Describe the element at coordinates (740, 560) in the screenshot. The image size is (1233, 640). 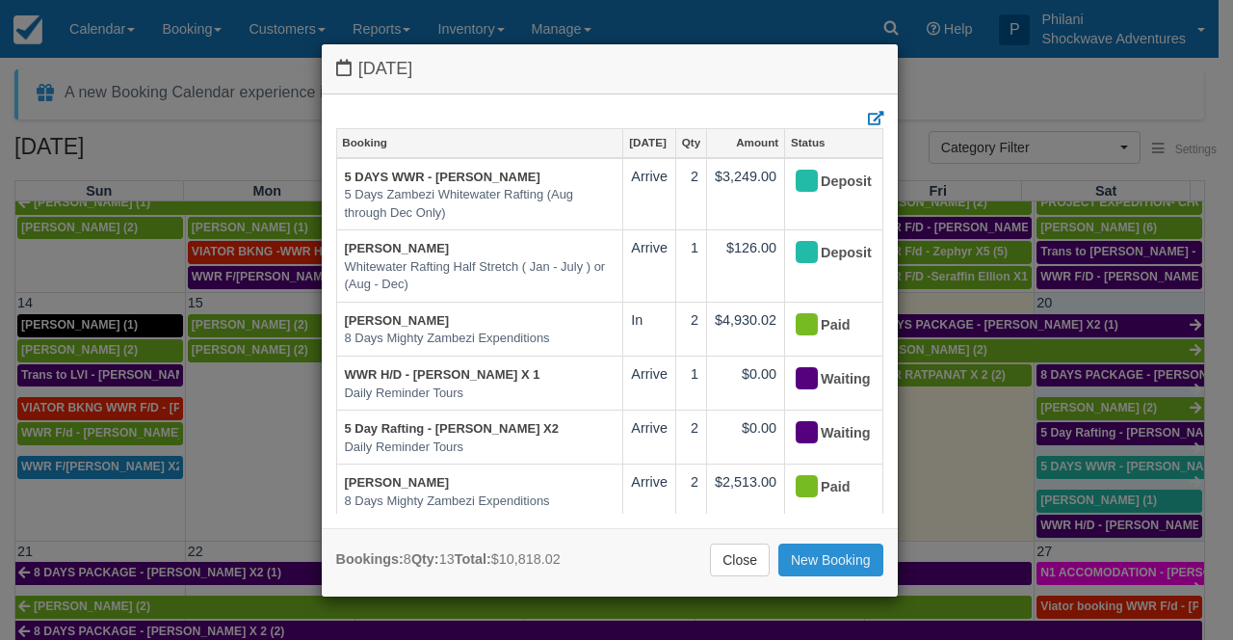
I see `a: Close` at that location.